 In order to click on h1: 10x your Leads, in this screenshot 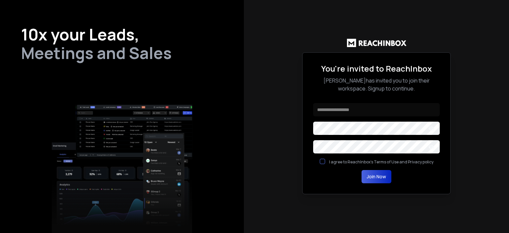, I will do `click(122, 34)`.